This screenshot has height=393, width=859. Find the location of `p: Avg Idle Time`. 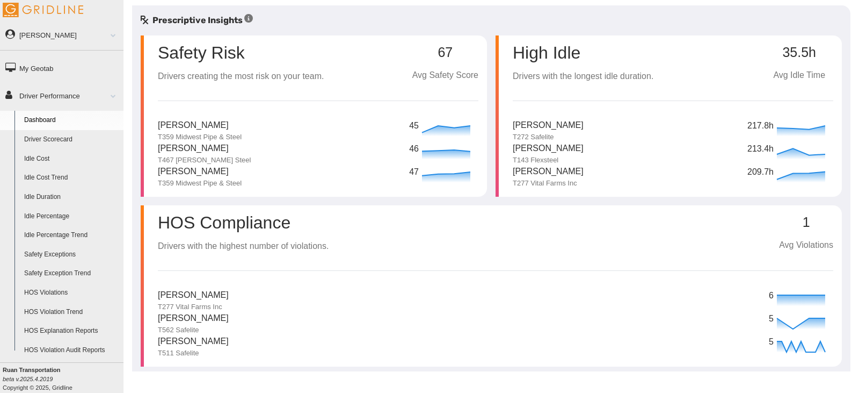

p: Avg Idle Time is located at coordinates (799, 75).